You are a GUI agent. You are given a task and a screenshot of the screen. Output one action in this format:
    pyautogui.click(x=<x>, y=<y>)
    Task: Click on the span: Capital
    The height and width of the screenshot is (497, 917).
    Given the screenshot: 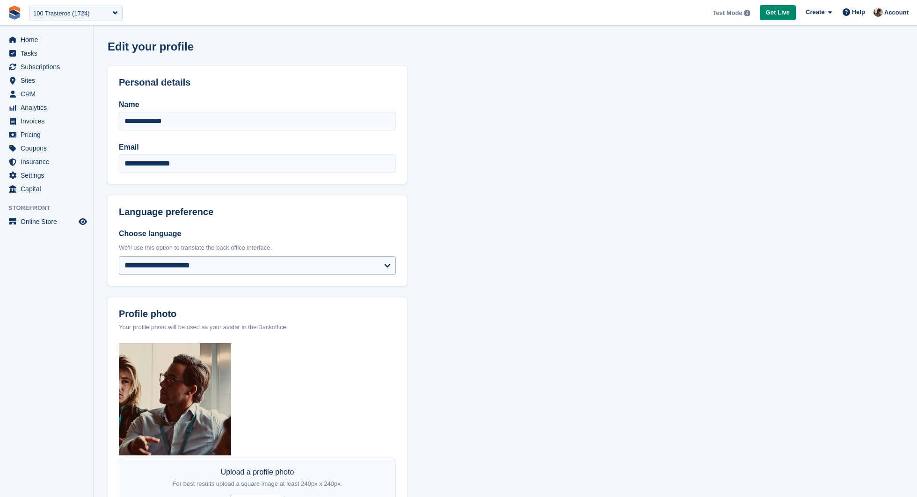 What is the action you would take?
    pyautogui.click(x=49, y=189)
    